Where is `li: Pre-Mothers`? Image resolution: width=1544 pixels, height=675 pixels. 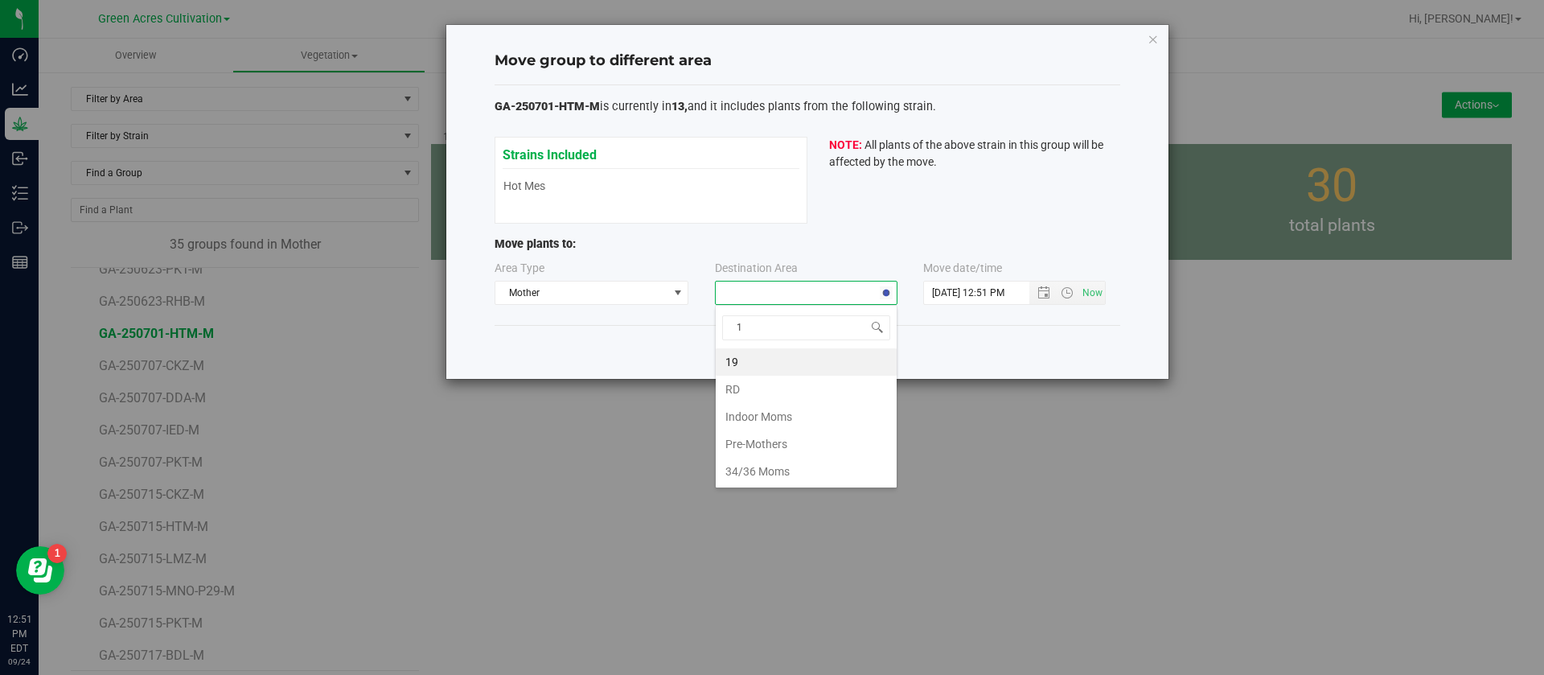 li: Pre-Mothers is located at coordinates (806, 444).